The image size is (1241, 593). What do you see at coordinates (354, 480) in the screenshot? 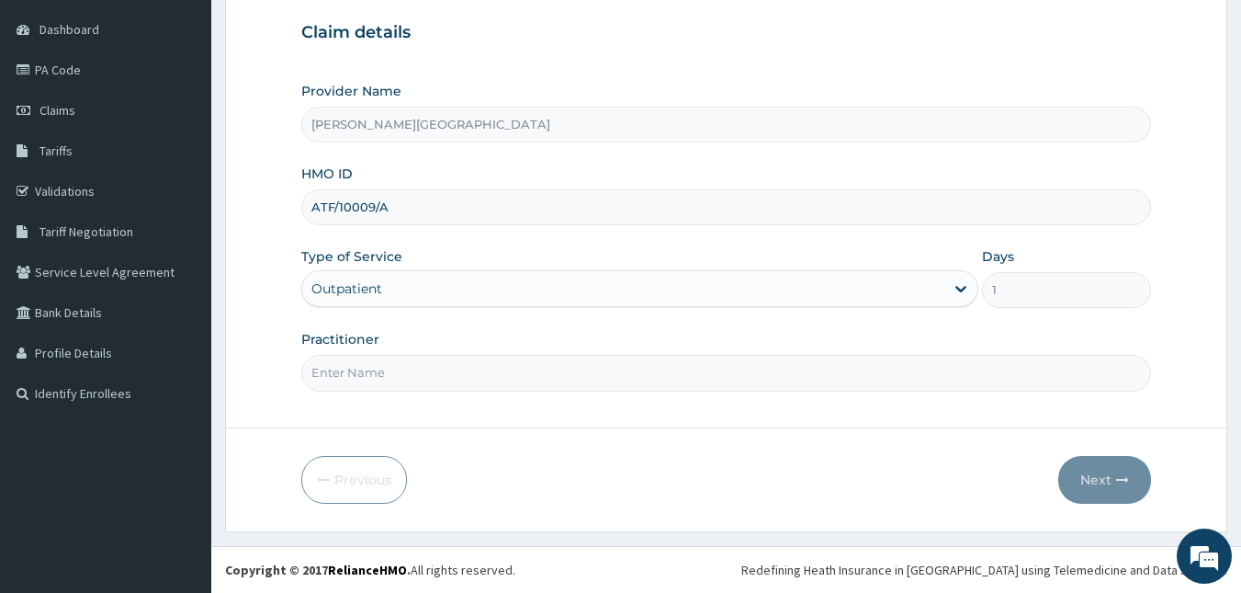
I see `button: Previous` at bounding box center [354, 480].